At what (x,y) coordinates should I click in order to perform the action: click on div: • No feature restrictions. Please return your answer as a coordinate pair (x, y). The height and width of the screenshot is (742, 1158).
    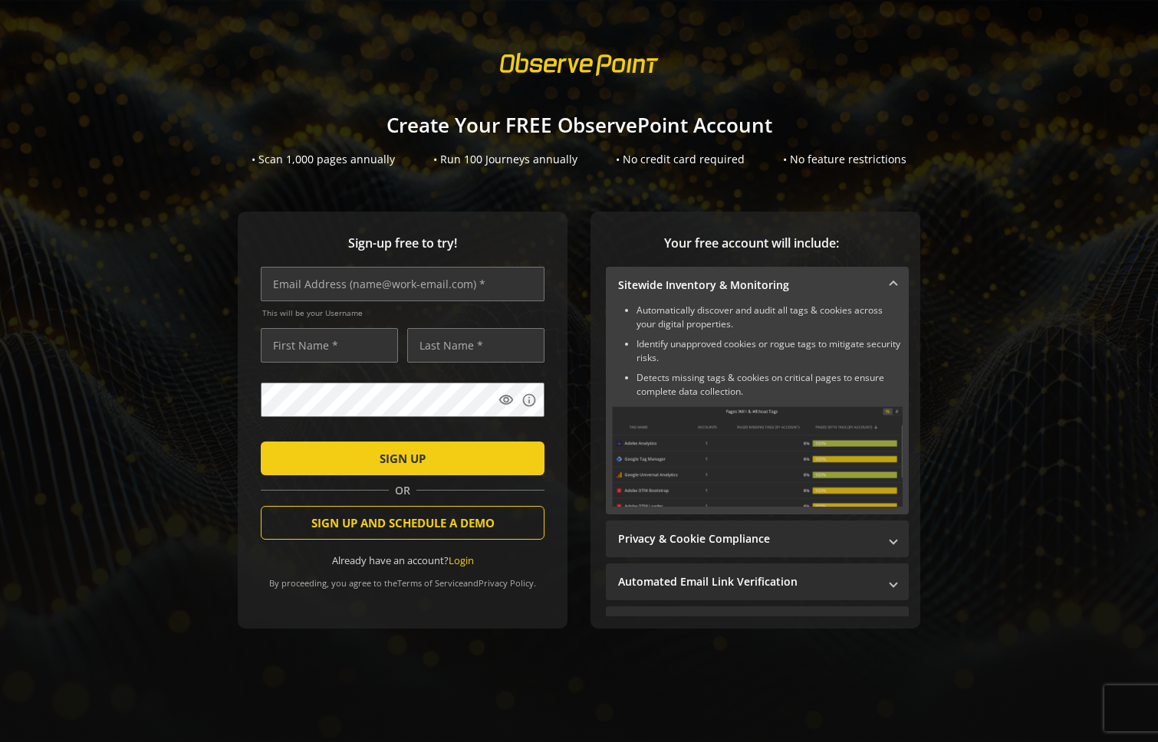
    Looking at the image, I should click on (844, 159).